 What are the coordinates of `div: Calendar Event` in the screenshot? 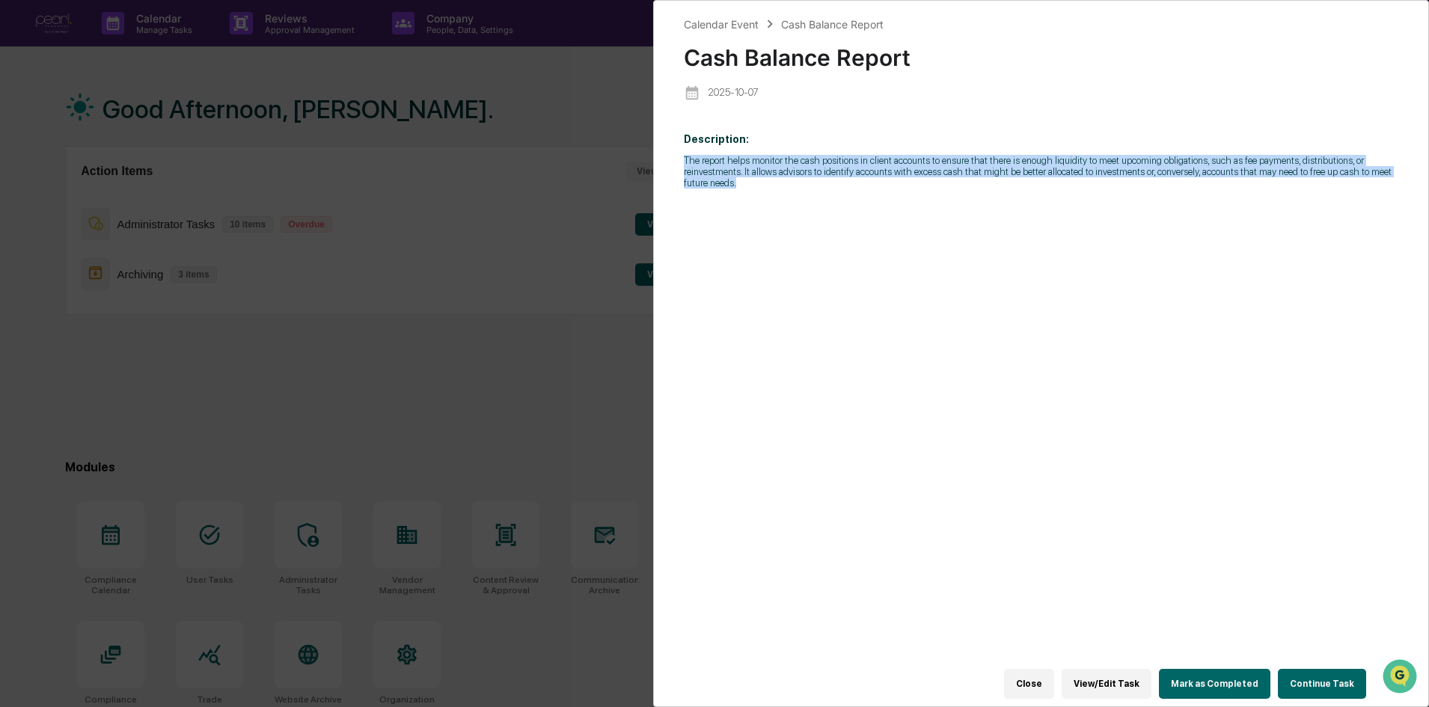 It's located at (721, 24).